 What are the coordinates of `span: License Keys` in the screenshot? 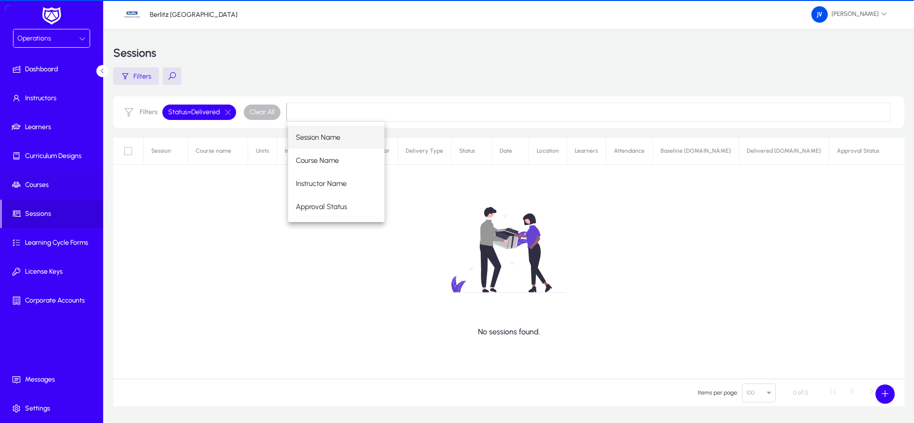 It's located at (53, 272).